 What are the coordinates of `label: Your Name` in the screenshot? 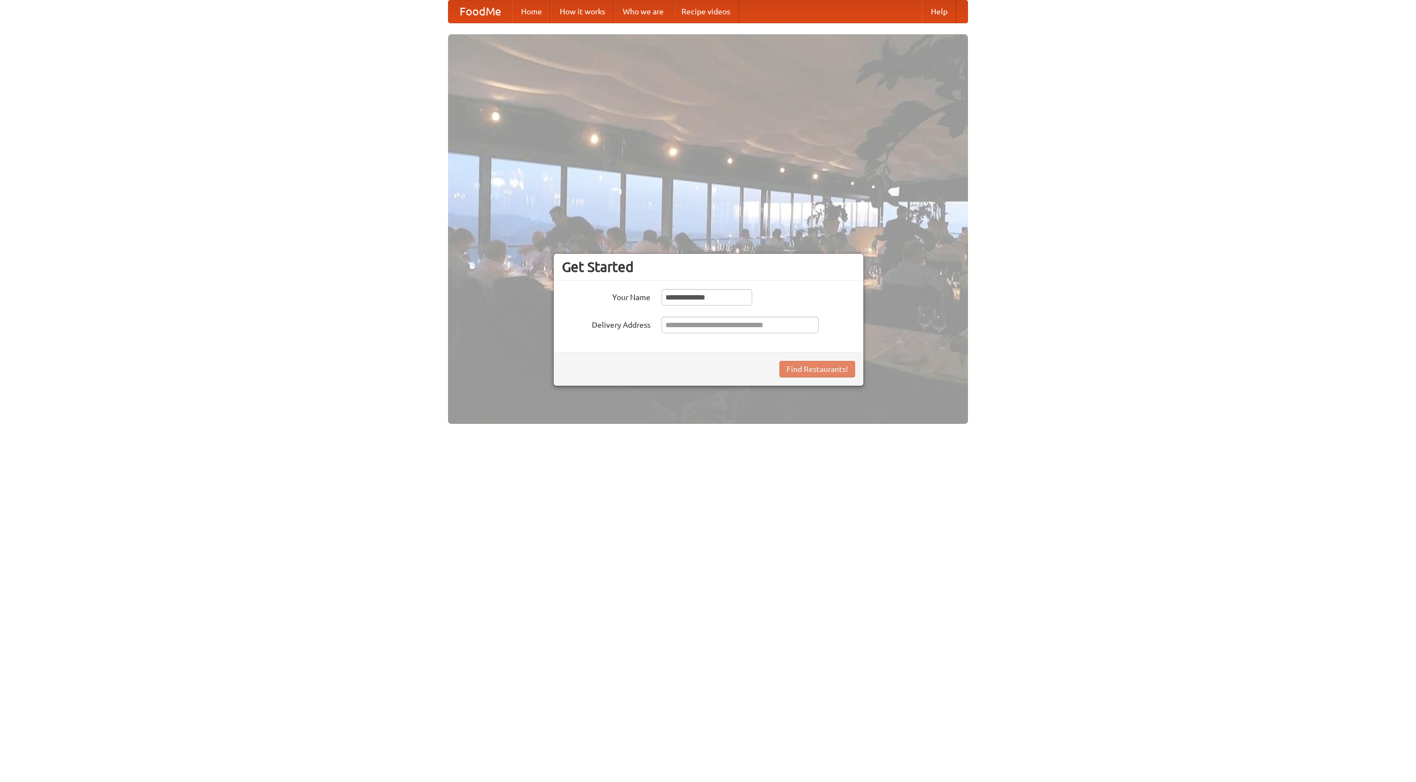 It's located at (606, 296).